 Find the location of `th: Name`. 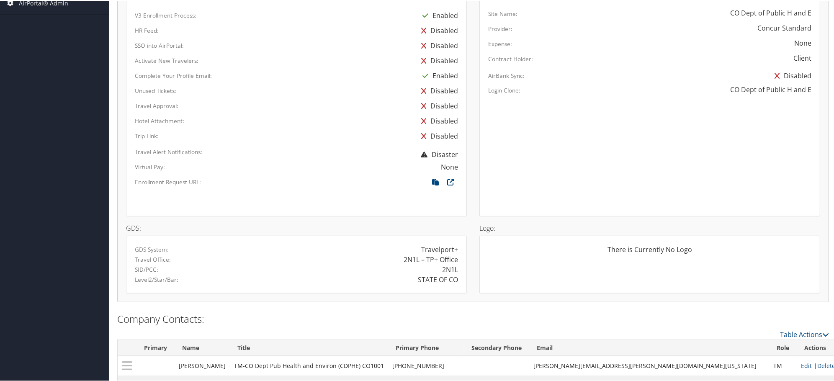

th: Name is located at coordinates (202, 347).